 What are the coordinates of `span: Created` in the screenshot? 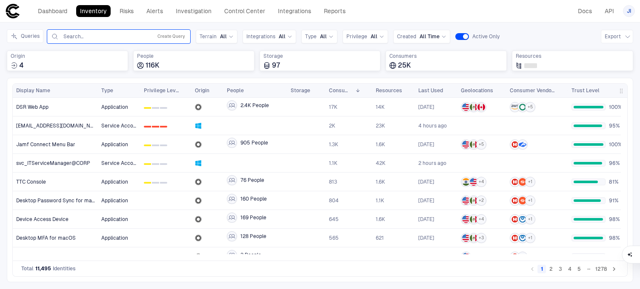 It's located at (406, 37).